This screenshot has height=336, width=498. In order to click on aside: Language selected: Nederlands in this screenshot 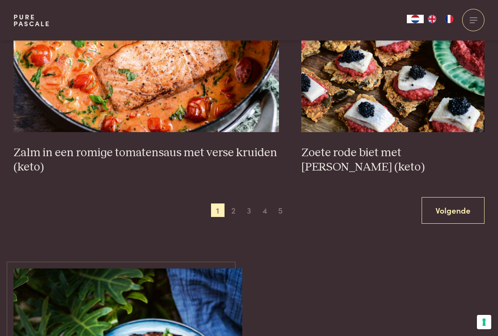, I will do `click(432, 19)`.